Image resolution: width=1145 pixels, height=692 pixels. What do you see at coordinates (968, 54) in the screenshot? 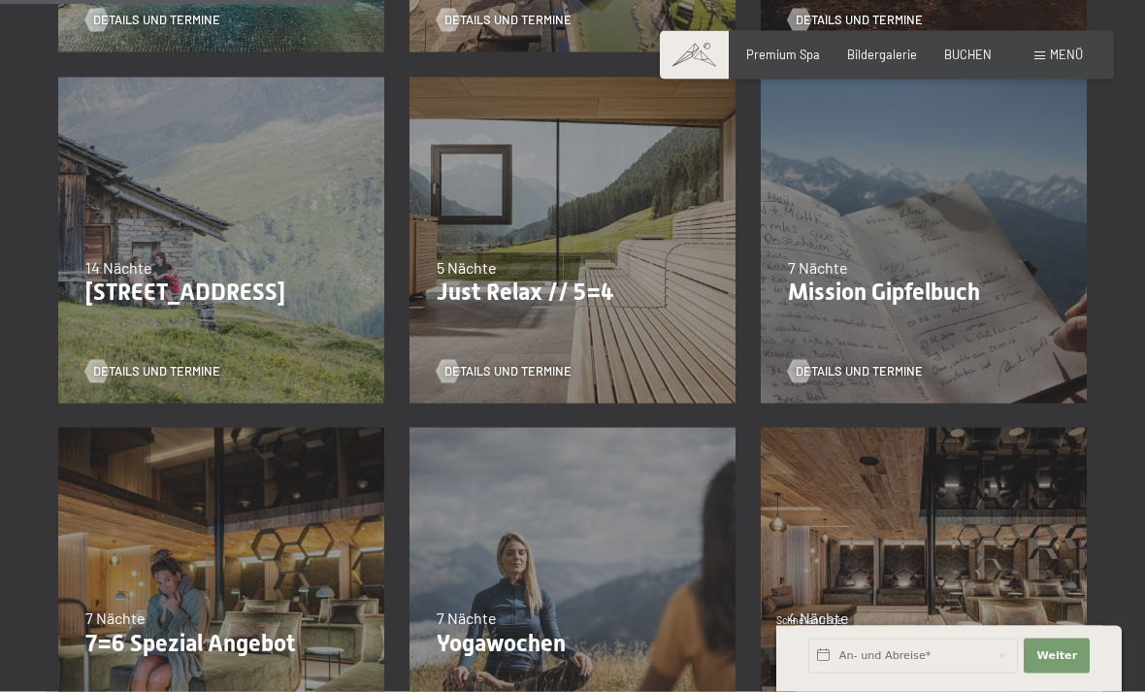
I see `span: BUCHEN` at bounding box center [968, 54].